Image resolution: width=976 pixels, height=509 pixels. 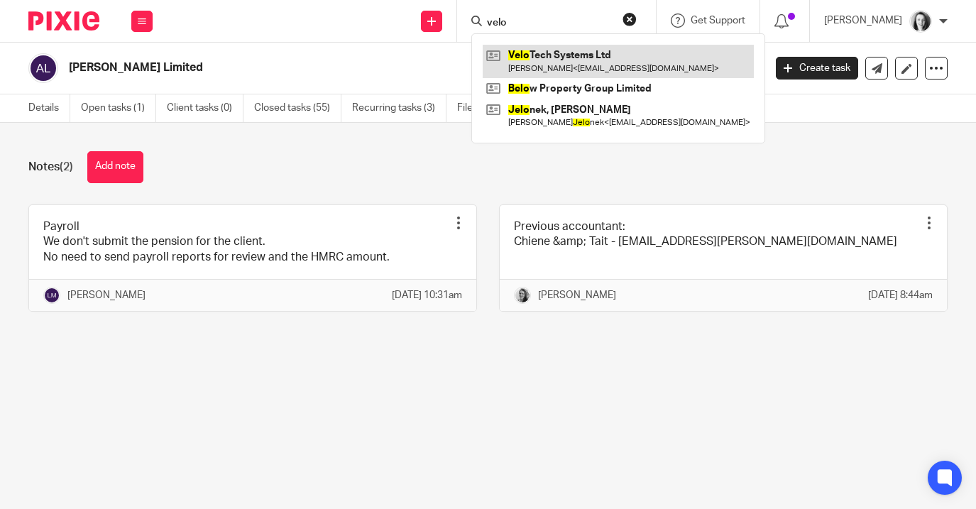 I want to click on a: Closed tasks (55), so click(x=297, y=108).